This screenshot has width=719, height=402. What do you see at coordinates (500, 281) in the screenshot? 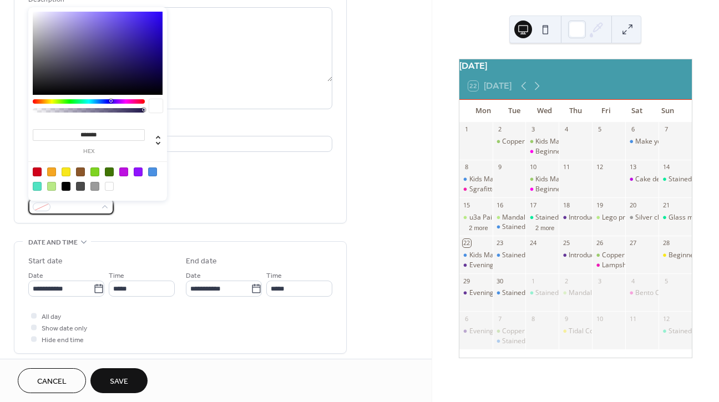
I see `div: 30` at bounding box center [500, 281].